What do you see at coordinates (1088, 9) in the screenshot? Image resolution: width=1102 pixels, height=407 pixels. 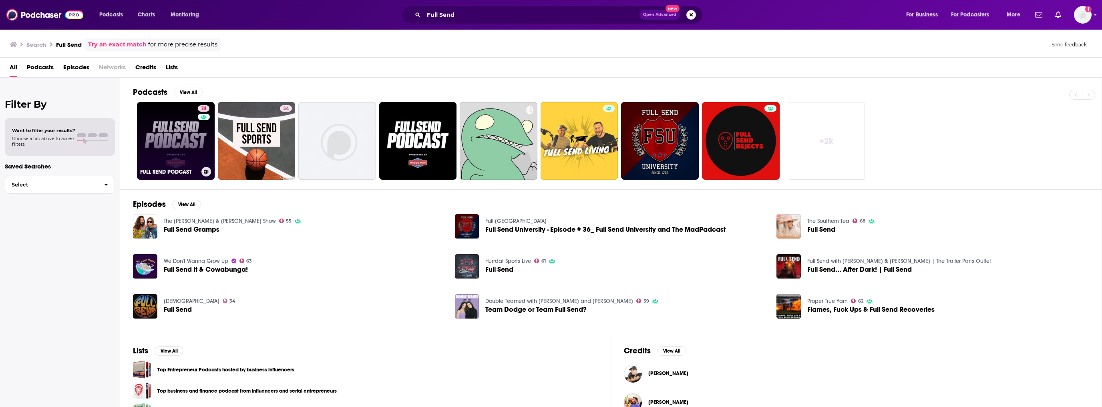 I see `svg: Add a profile image` at bounding box center [1088, 9].